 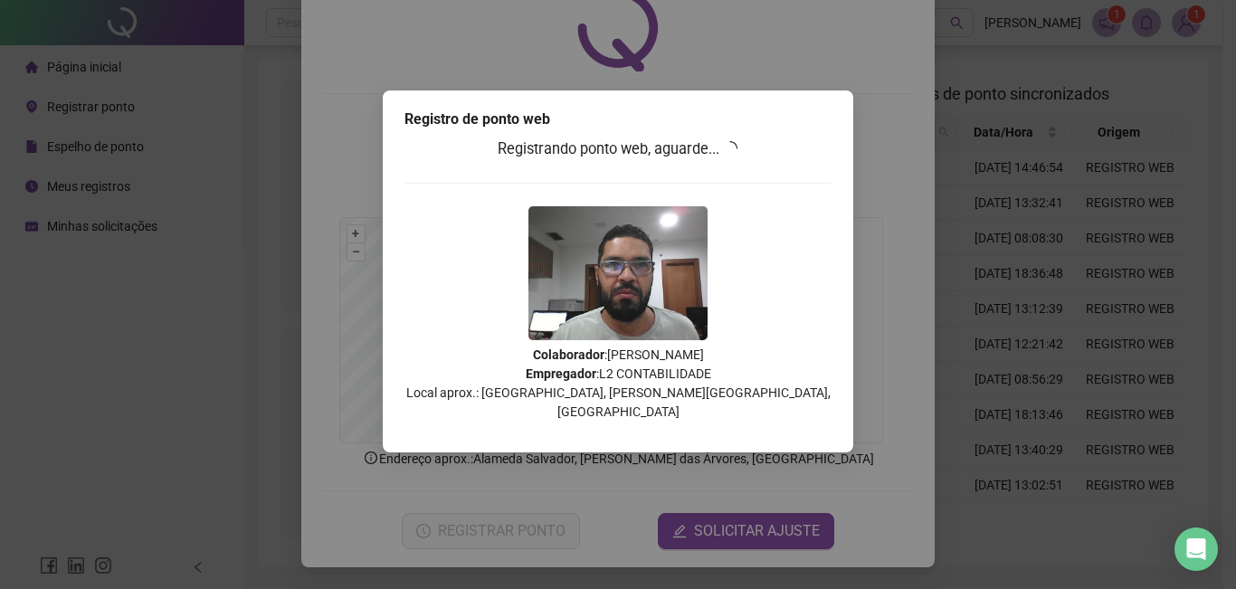 I want to click on img: 2Q==, so click(x=618, y=273).